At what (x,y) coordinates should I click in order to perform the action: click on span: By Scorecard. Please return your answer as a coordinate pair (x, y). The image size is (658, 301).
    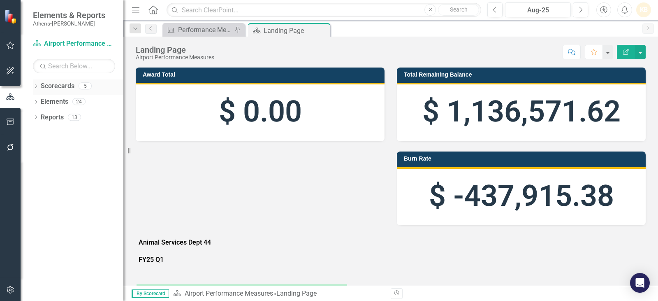
    Looking at the image, I should click on (150, 293).